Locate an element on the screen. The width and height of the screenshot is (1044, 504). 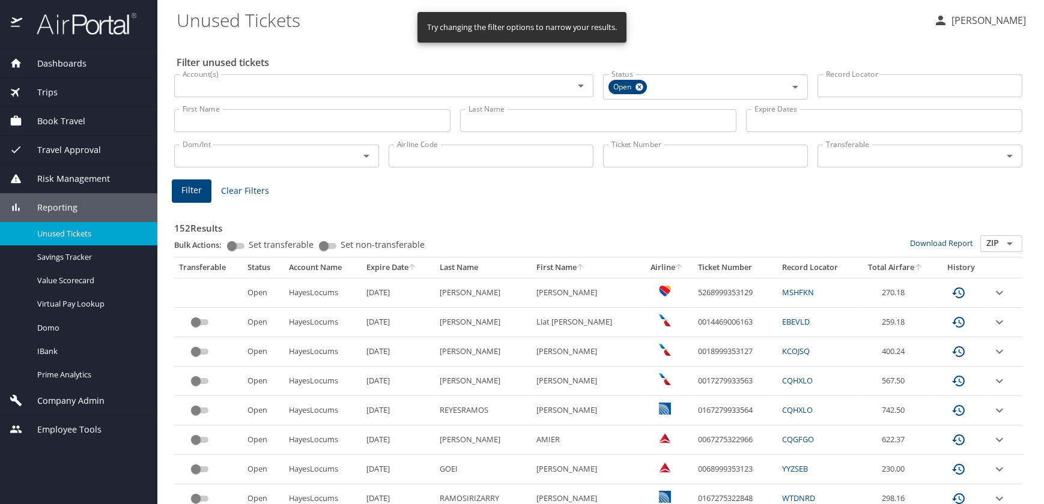
span: Travel Approval is located at coordinates (61, 150).